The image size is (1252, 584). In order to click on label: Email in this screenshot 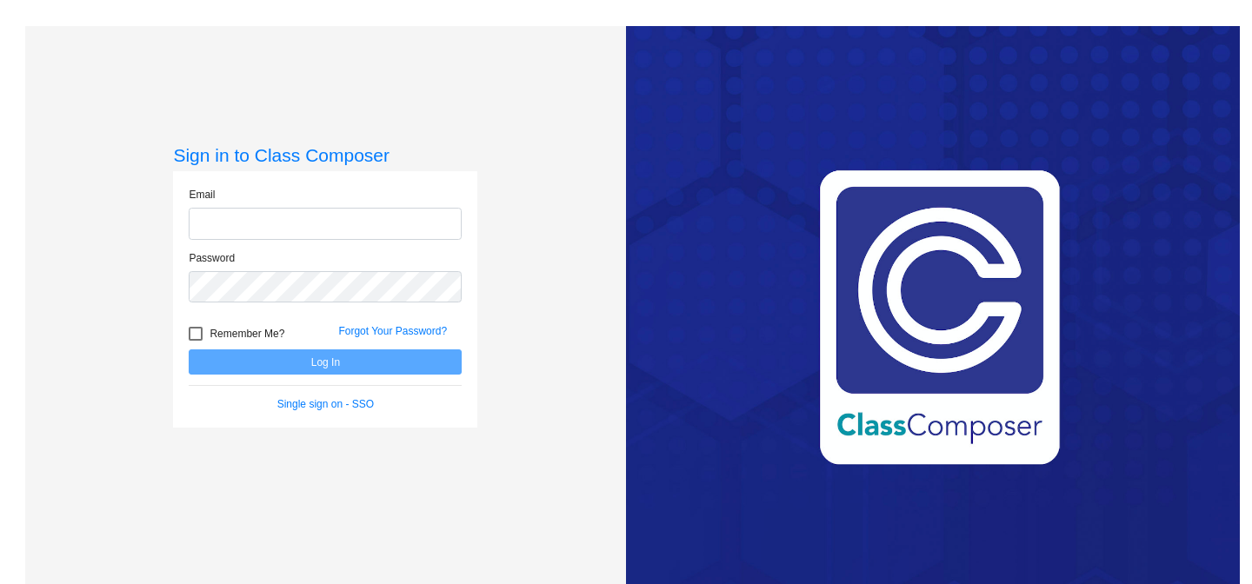, I will do `click(202, 195)`.